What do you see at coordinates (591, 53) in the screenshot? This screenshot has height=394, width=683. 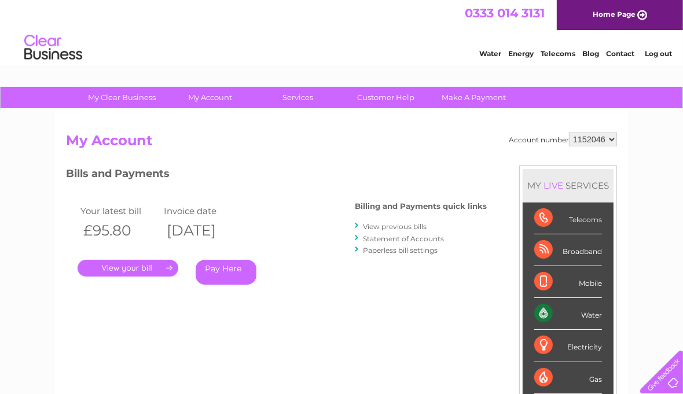 I see `a: Blog` at bounding box center [591, 53].